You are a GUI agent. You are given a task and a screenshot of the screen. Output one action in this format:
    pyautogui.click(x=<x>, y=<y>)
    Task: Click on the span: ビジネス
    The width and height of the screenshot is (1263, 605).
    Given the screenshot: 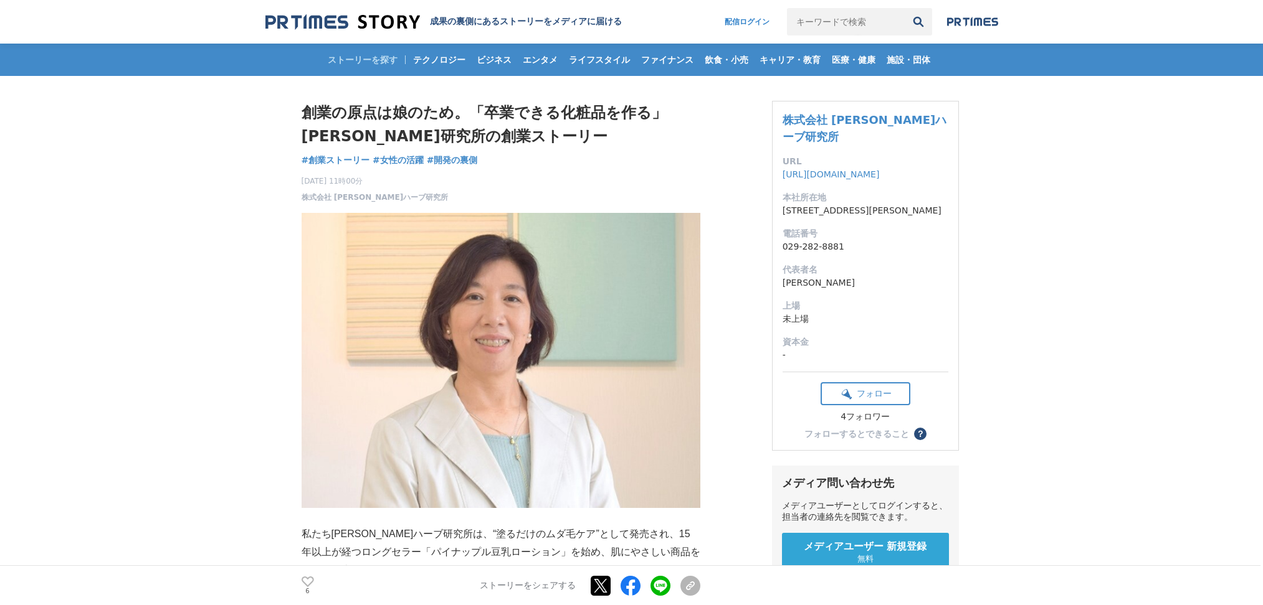 What is the action you would take?
    pyautogui.click(x=494, y=60)
    